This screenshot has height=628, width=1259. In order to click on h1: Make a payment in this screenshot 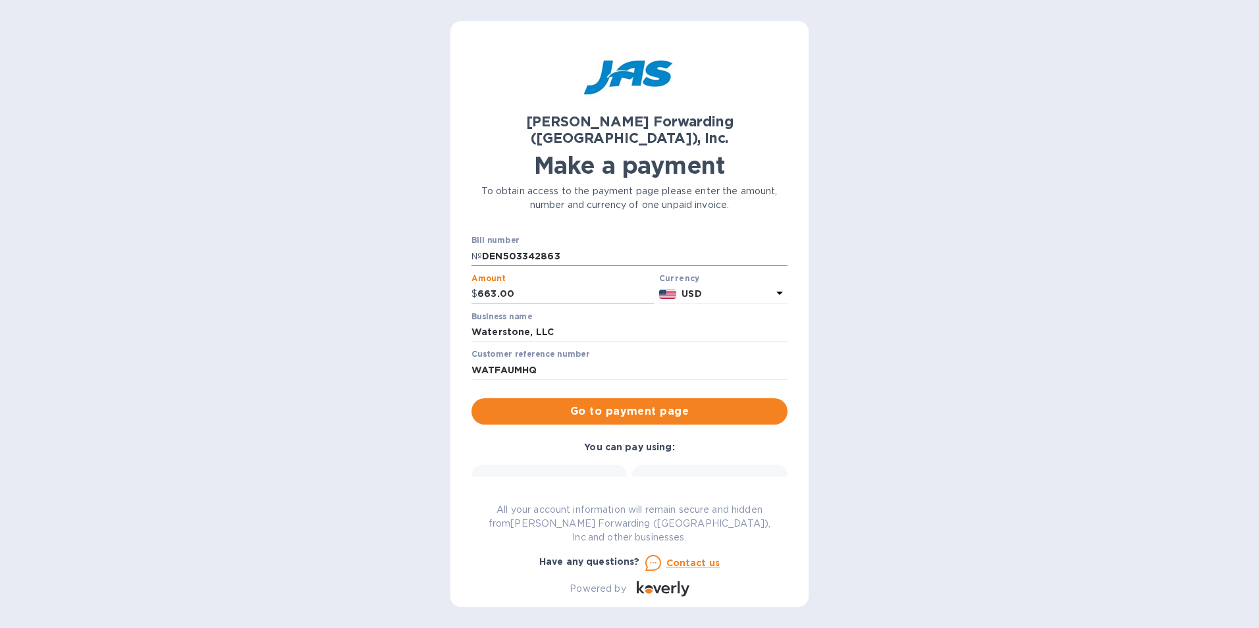, I will do `click(629, 165)`.